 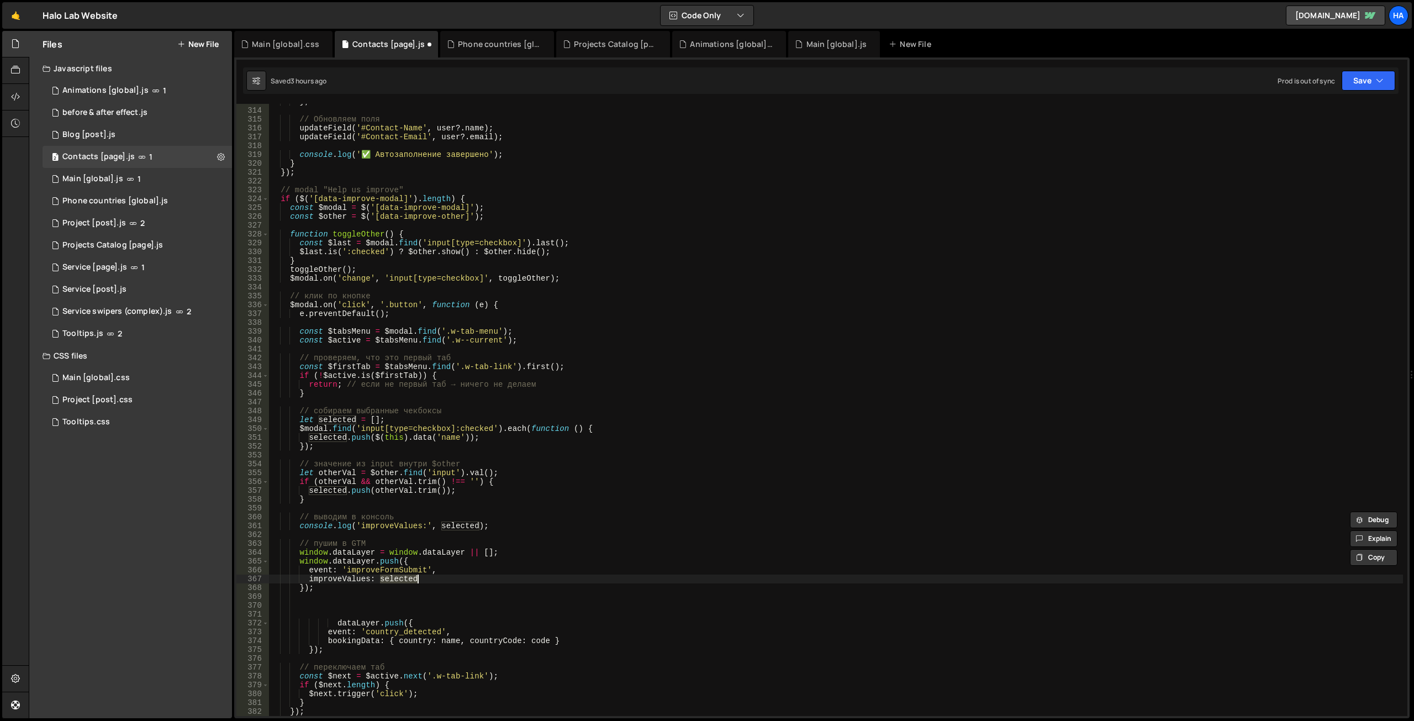 I want to click on div: 319, so click(x=252, y=155).